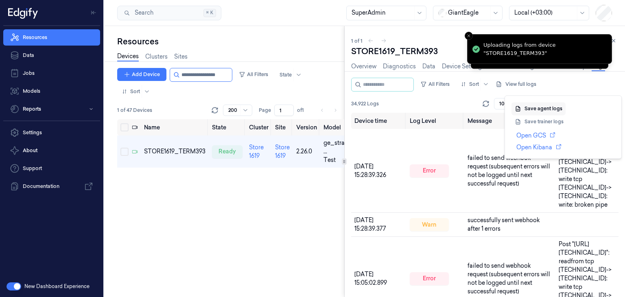 The width and height of the screenshot is (625, 297). Describe the element at coordinates (52, 109) in the screenshot. I see `button: Reports` at that location.